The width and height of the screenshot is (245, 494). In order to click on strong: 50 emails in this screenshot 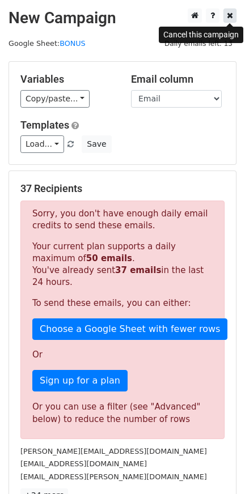, I will do `click(109, 258)`.